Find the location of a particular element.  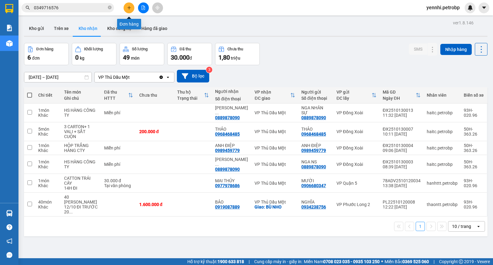

div: 40 món is located at coordinates (48, 202).